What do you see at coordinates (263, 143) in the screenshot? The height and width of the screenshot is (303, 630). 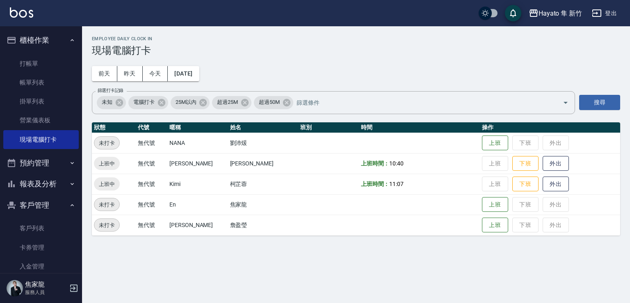 I see `td: 劉沛煖` at bounding box center [263, 143].